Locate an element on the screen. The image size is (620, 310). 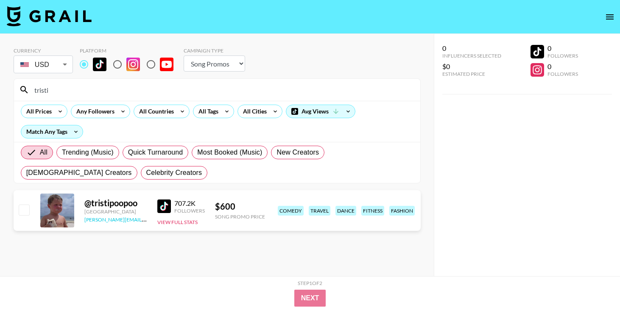
div: Avg Views is located at coordinates (321, 112).